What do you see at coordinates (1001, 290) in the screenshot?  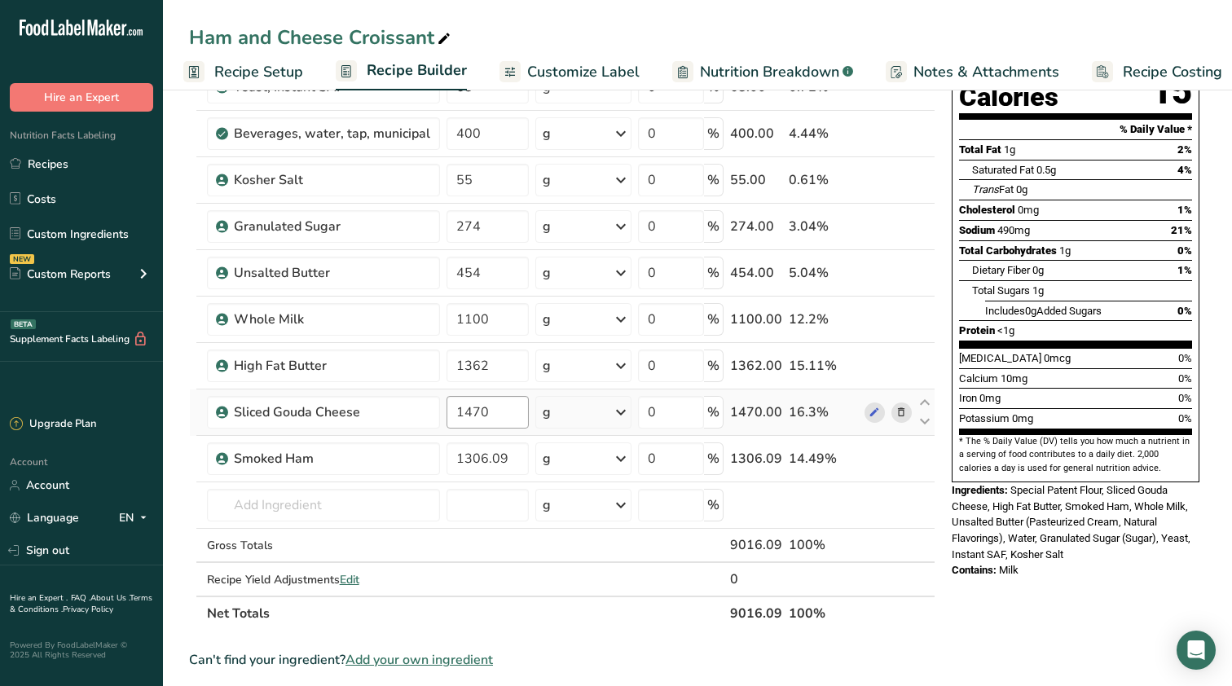 I see `span: Total Sugars` at bounding box center [1001, 290].